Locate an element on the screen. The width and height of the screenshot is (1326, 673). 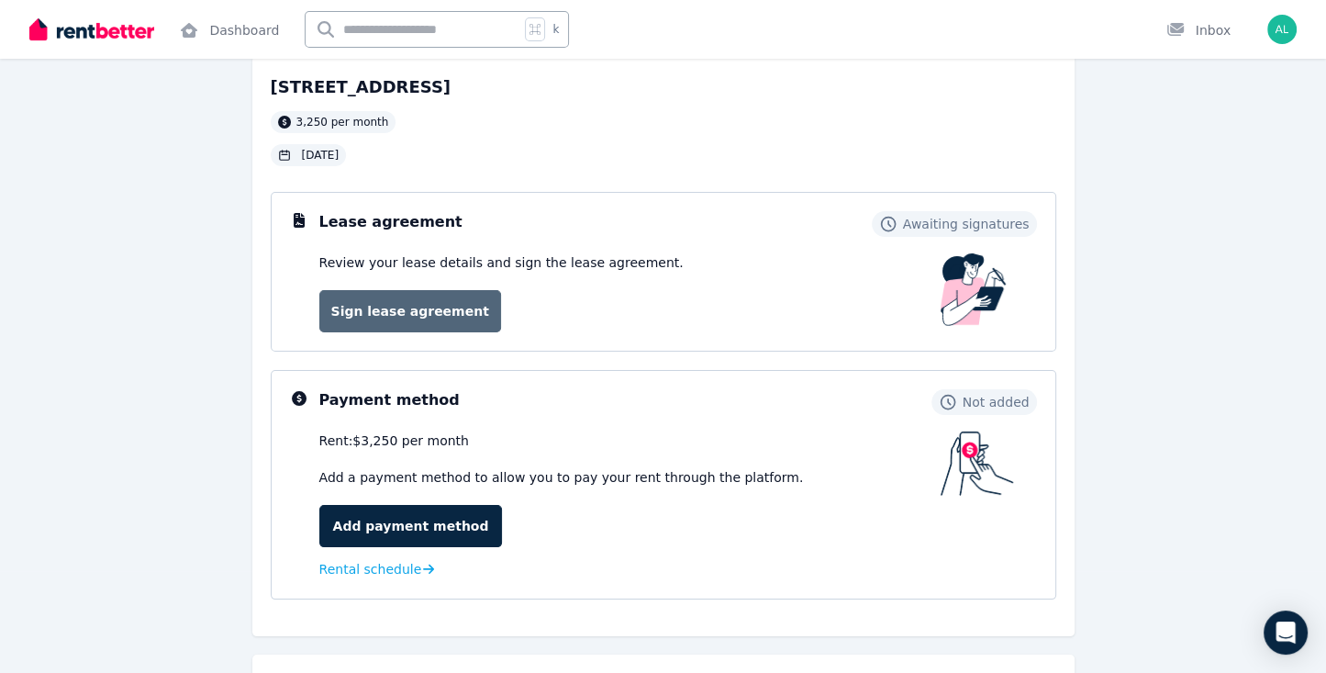
p: Review your lease details and sign the lease agreement. is located at coordinates (501, 262).